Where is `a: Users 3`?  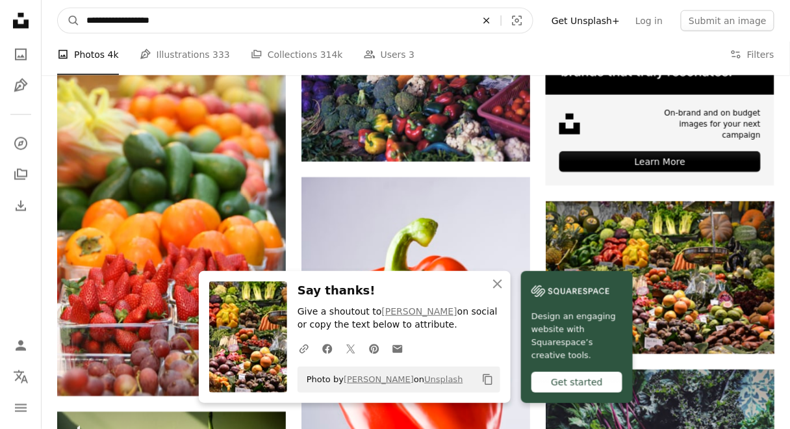 a: Users 3 is located at coordinates (389, 55).